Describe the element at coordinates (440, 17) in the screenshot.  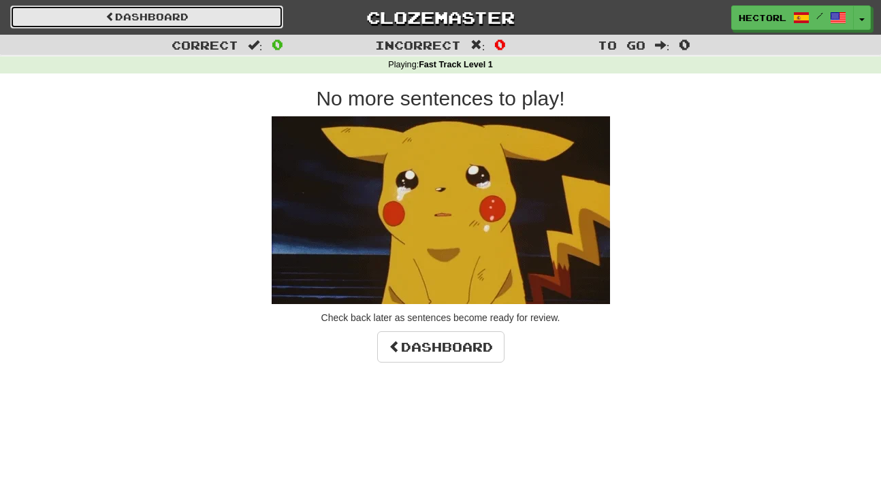
I see `a: Clozemaster` at that location.